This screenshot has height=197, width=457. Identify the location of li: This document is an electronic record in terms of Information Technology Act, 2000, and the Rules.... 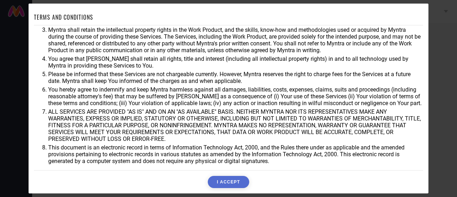
(236, 154).